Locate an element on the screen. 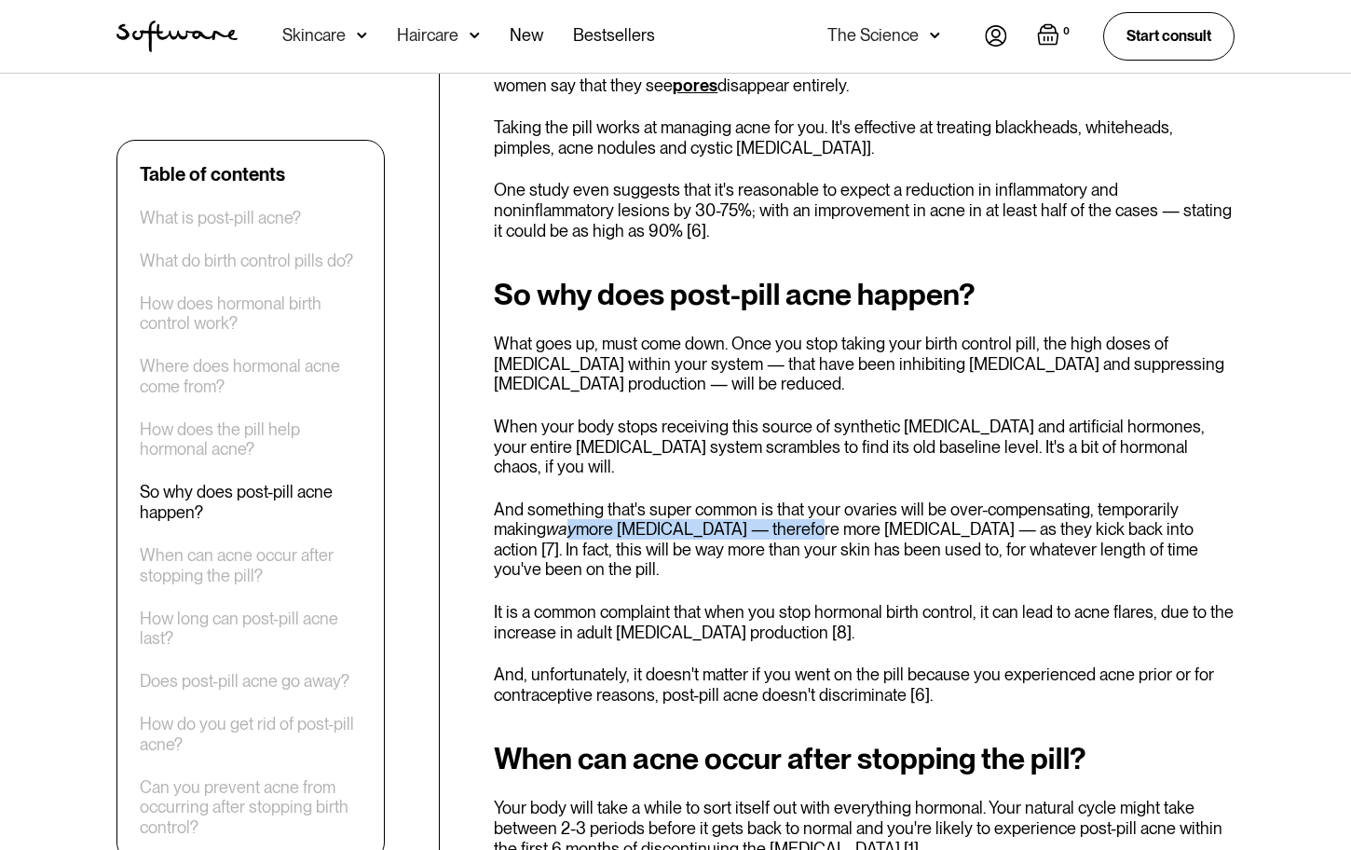 The width and height of the screenshot is (1351, 850). p: It is a common complaint that when you stop hormonal birth control, it can lead to acne flares, d... is located at coordinates (864, 622).